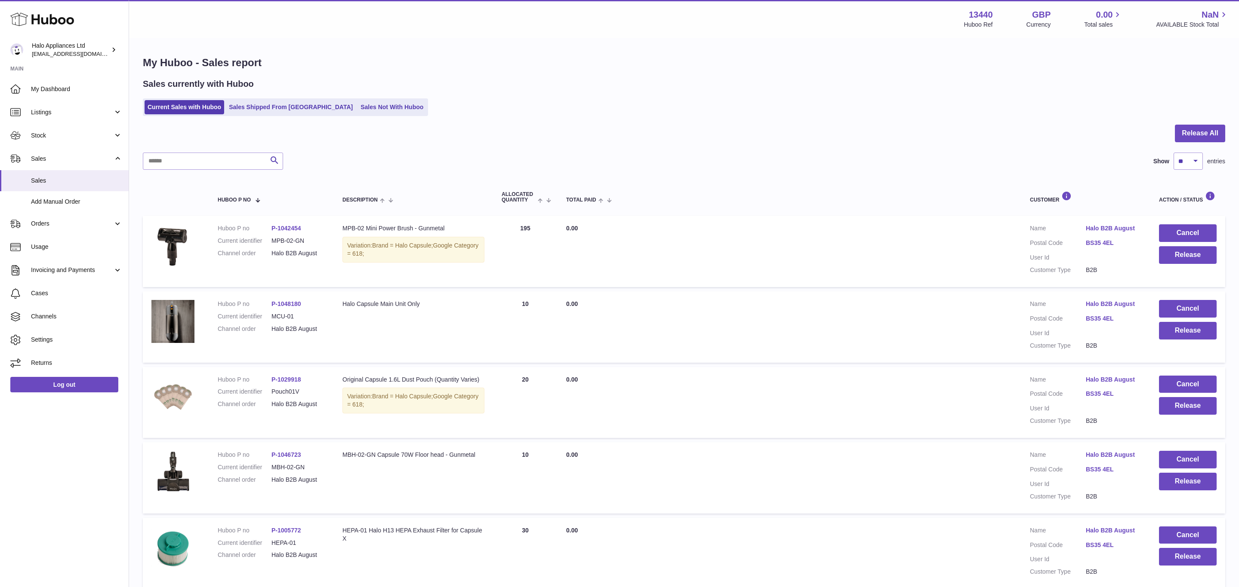 The height and width of the screenshot is (587, 1239). Describe the element at coordinates (978, 25) in the screenshot. I see `div: Huboo Ref` at that location.